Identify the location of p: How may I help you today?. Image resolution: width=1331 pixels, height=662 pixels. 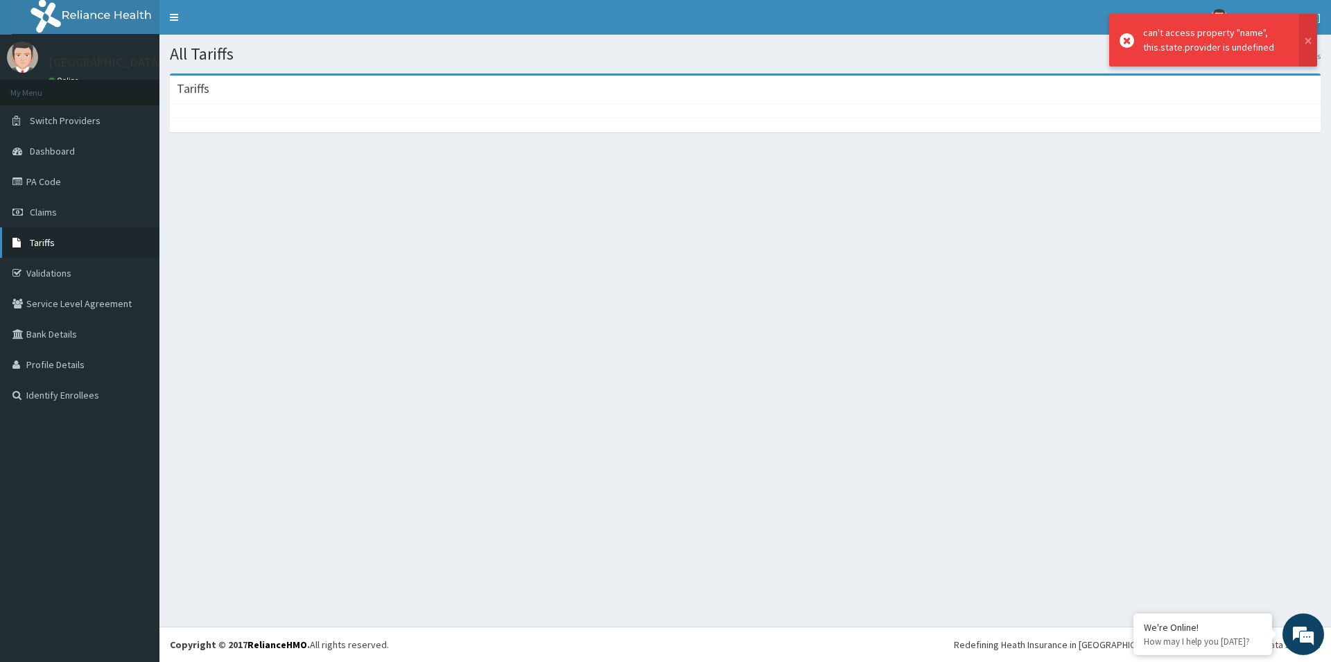
(1203, 641).